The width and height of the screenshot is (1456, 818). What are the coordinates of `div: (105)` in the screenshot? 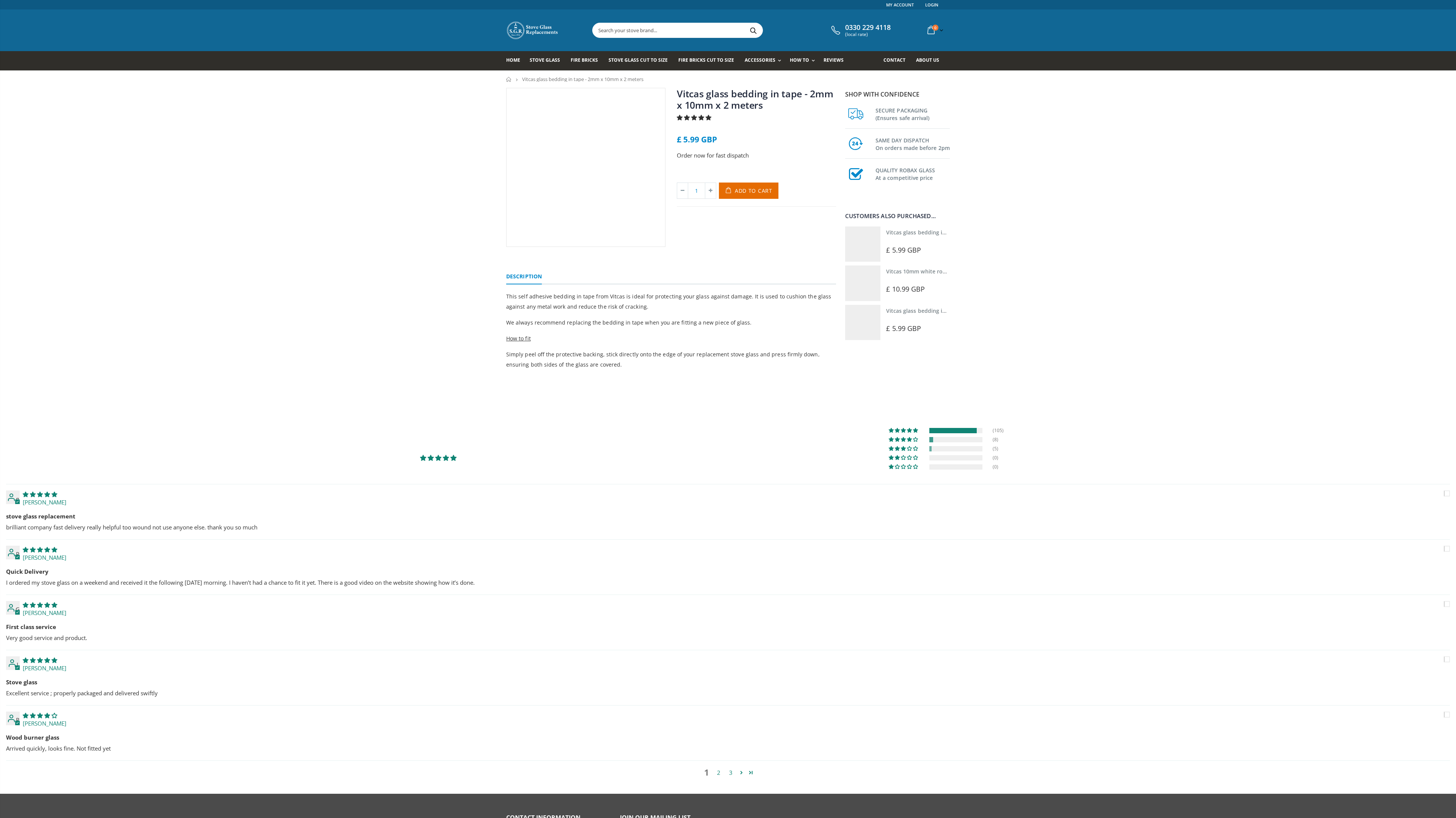 It's located at (997, 431).